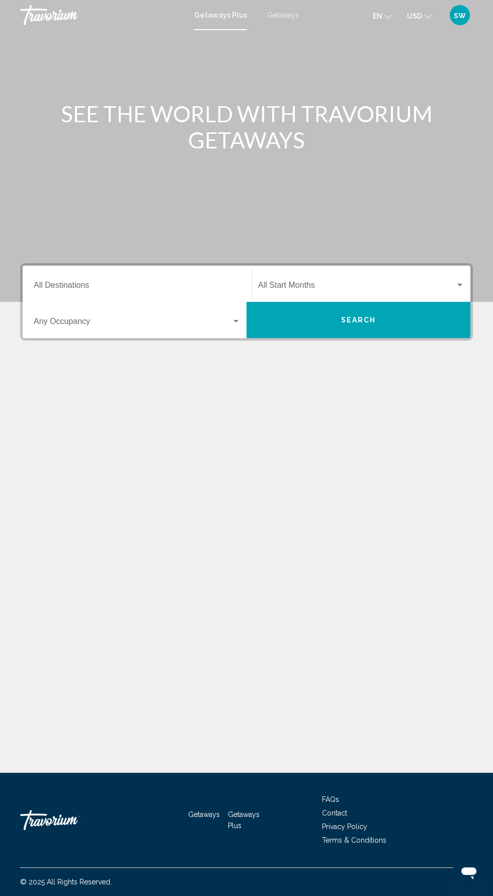 This screenshot has height=896, width=493. Describe the element at coordinates (246, 302) in the screenshot. I see `div: Search widget` at that location.